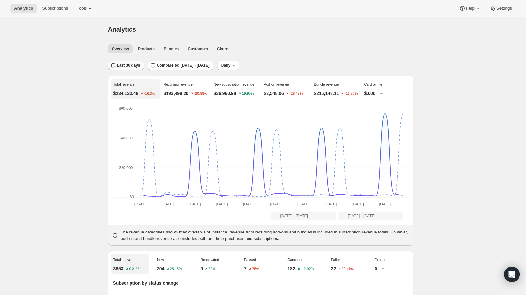  What do you see at coordinates (501, 8) in the screenshot?
I see `button: Settings` at bounding box center [501, 8].